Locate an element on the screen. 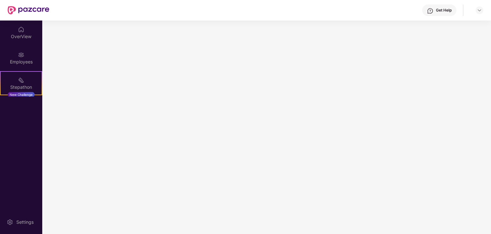 The height and width of the screenshot is (234, 491). img: svg+xml;base64,PHN2ZyBpZD0iSG9tZSIgeG1sbnM9Imh0dHA6Ly93d3cudzMub3JnLzIwMDAvc3ZnIiB3aWR0aD0iMjAiIG... is located at coordinates (21, 29).